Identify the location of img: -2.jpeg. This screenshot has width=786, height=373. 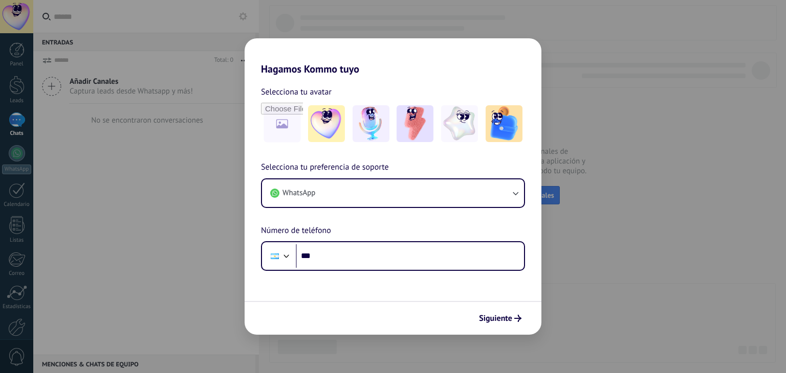
(371, 124).